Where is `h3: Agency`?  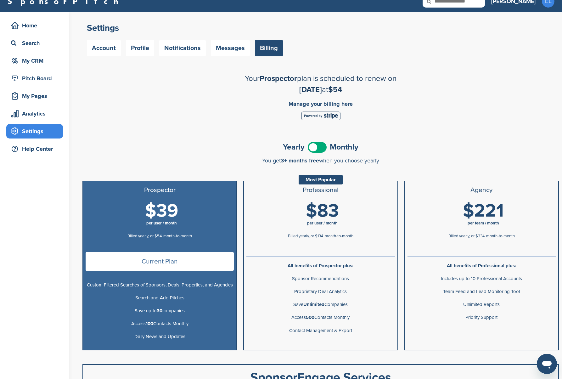
h3: Agency is located at coordinates (482, 190).